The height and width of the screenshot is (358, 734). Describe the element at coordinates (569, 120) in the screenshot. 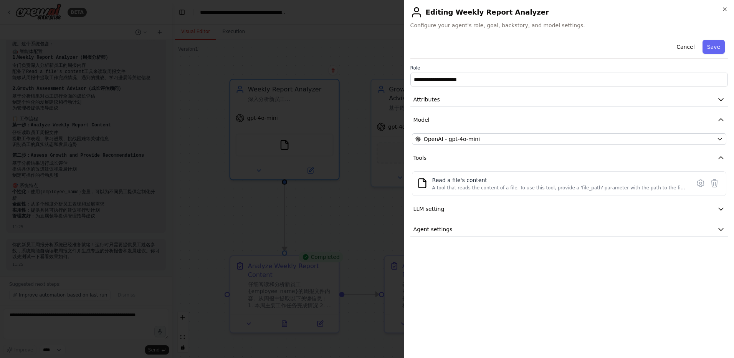

I see `button: Model` at that location.